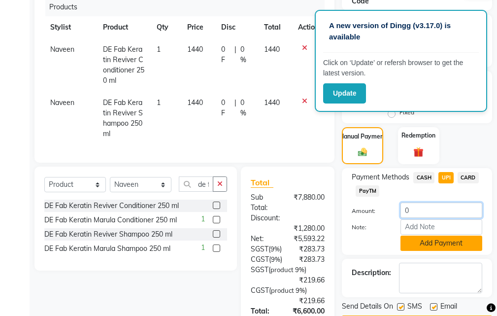 This screenshot has width=497, height=316. I want to click on label: Redemption, so click(418, 136).